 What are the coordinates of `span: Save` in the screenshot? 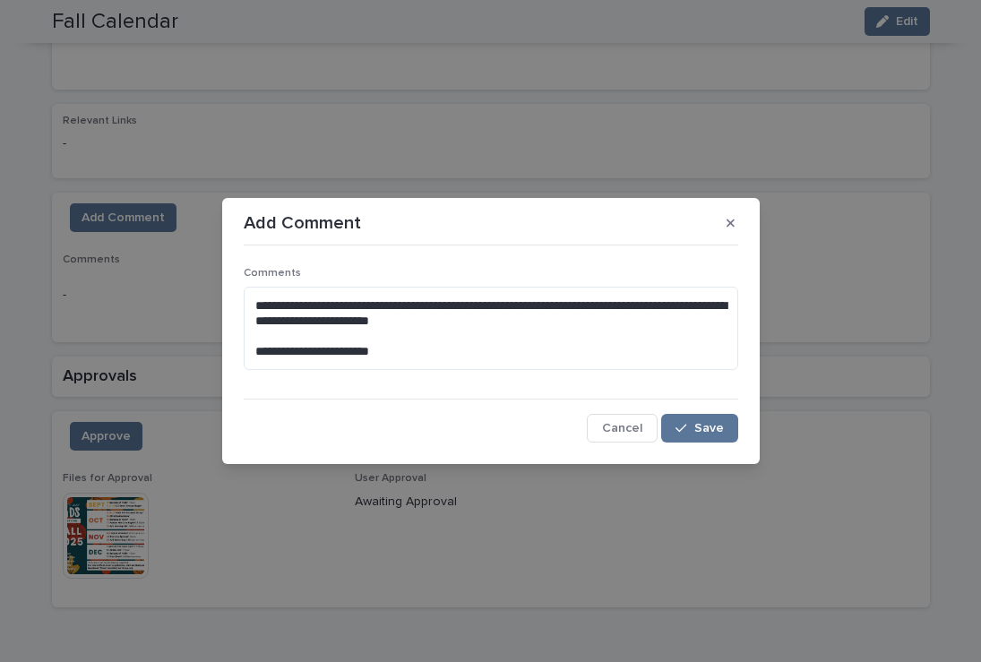 It's located at (709, 428).